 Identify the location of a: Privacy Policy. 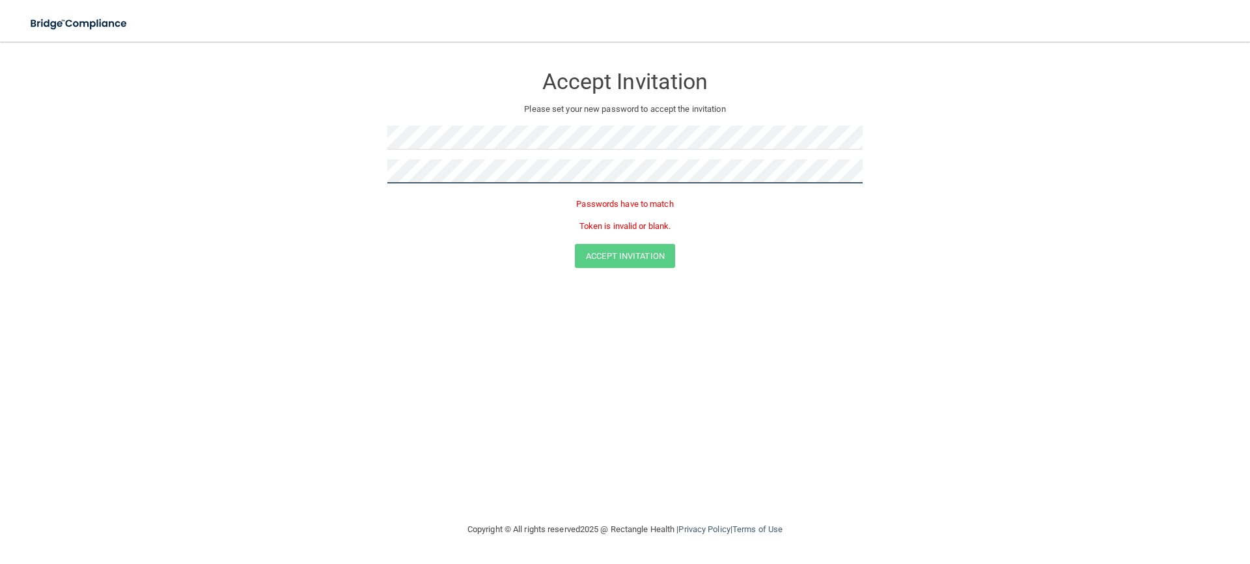
(704, 529).